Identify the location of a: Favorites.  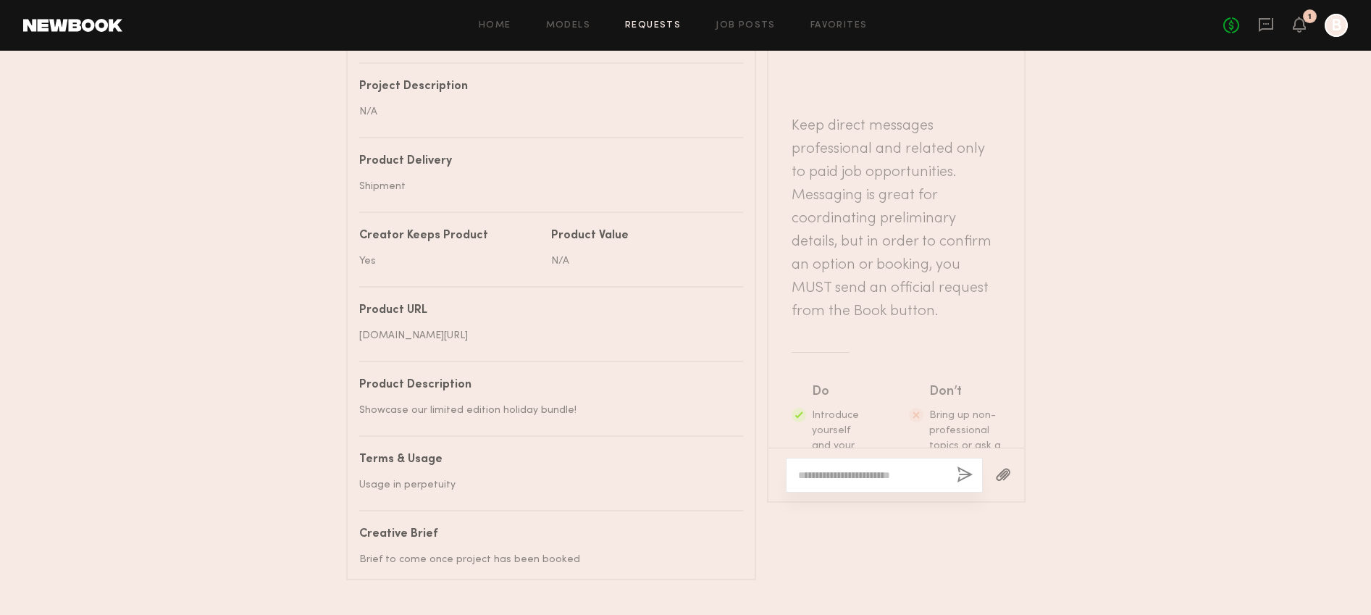
(839, 25).